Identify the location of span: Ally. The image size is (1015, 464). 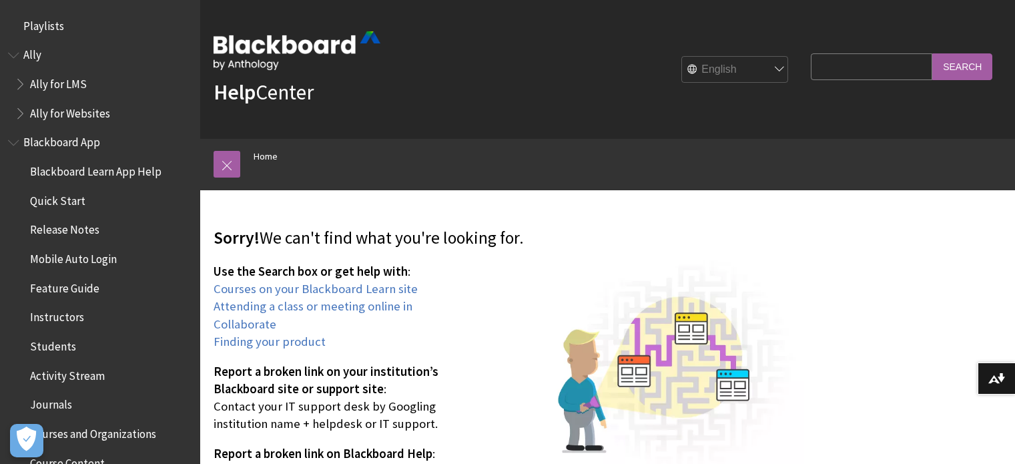
(32, 53).